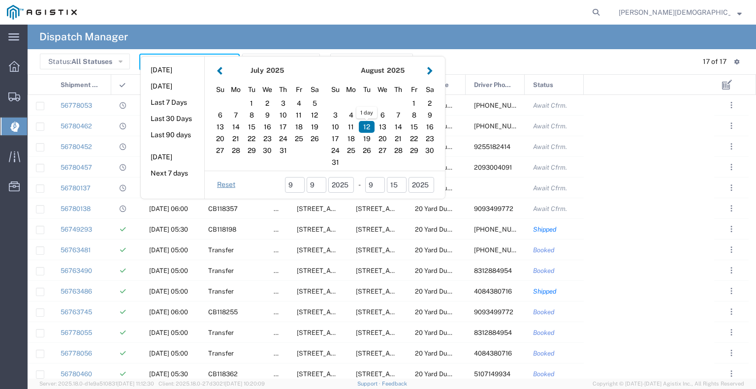 Image resolution: width=756 pixels, height=389 pixels. Describe the element at coordinates (76, 333) in the screenshot. I see `a: 56778055` at that location.